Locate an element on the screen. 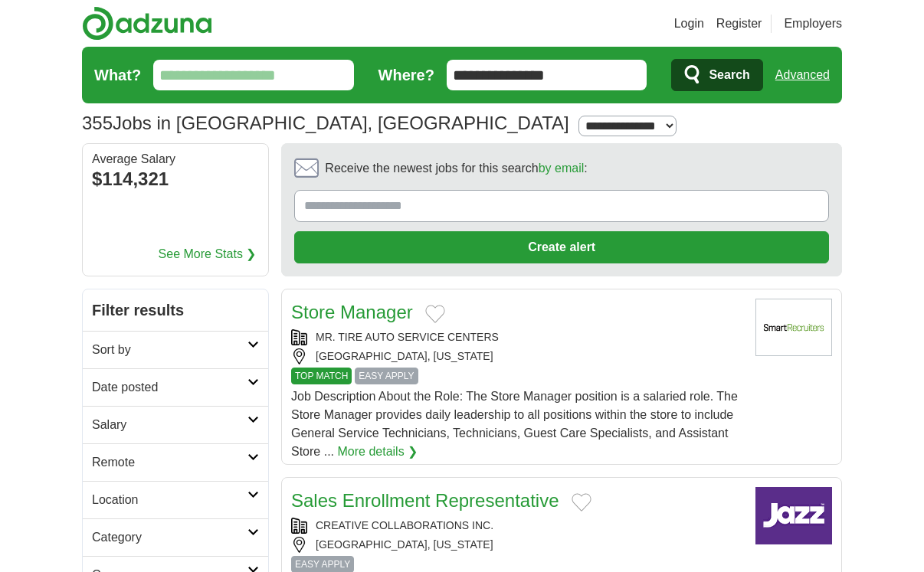 This screenshot has height=572, width=924. a: Login is located at coordinates (689, 24).